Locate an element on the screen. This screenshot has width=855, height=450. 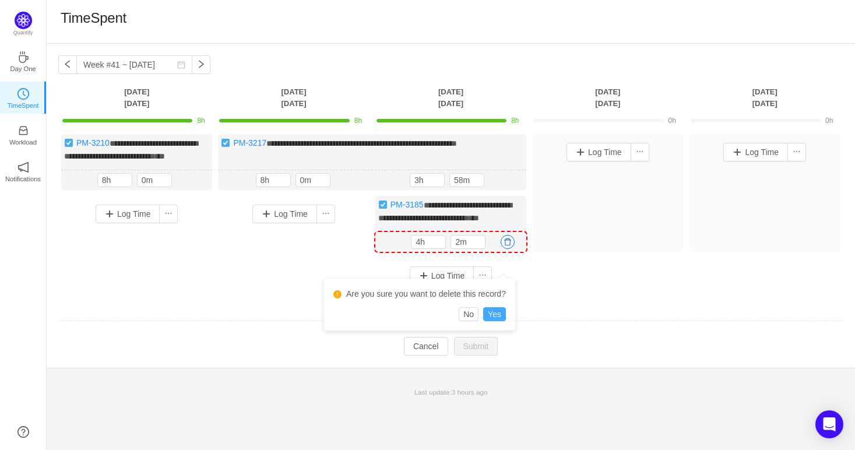
button: No is located at coordinates (469, 314).